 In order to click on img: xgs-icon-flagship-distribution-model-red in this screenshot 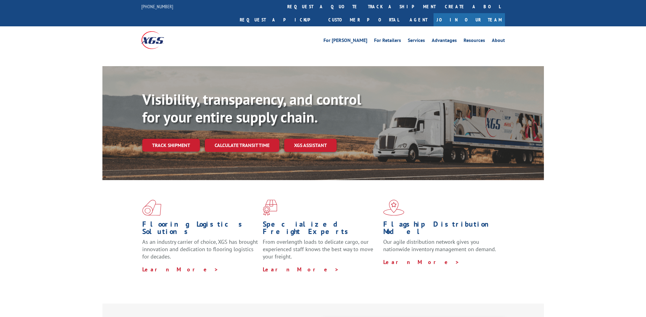, I will do `click(393, 208)`.